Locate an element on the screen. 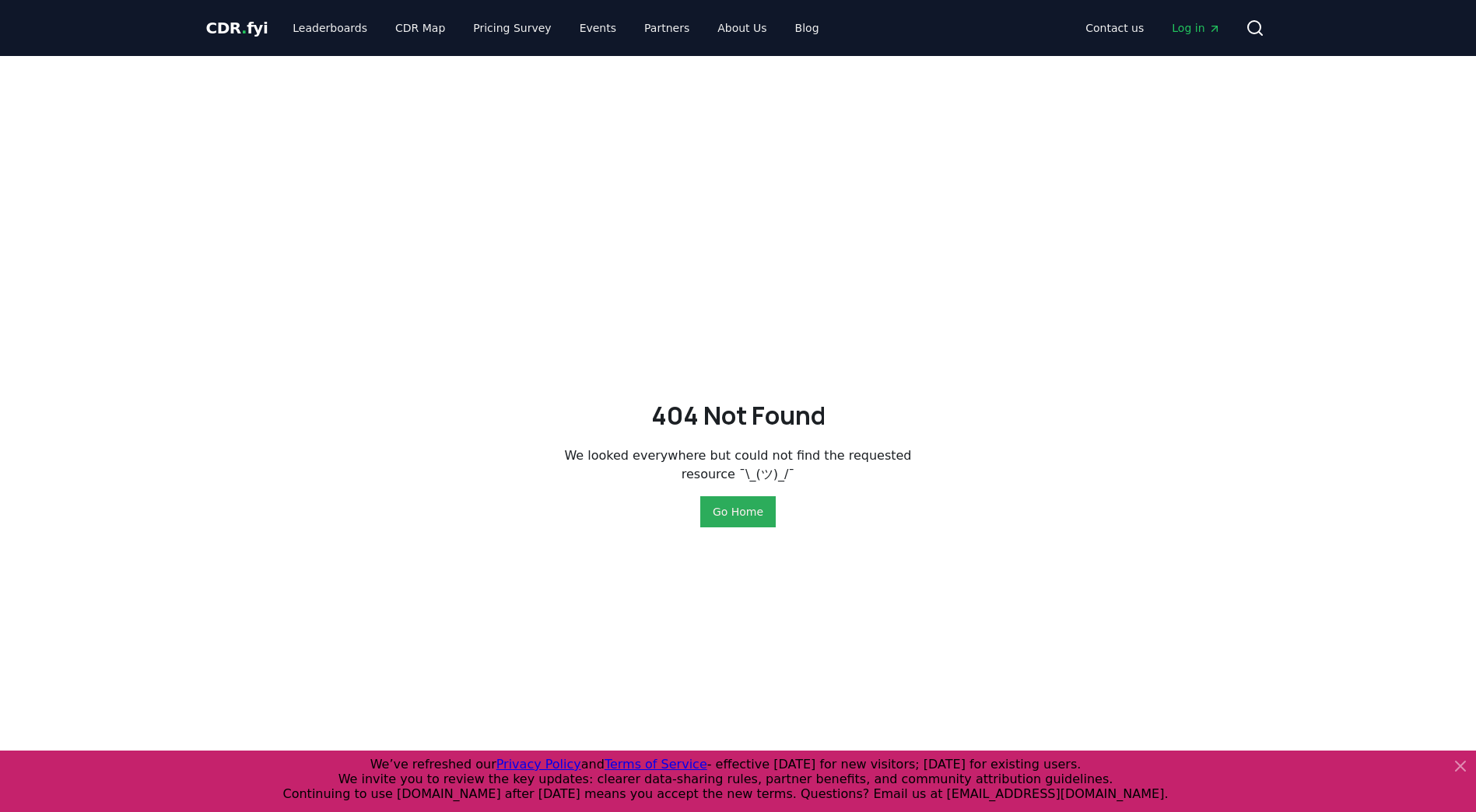 The height and width of the screenshot is (812, 1476). span: CDR fyi is located at coordinates (237, 28).